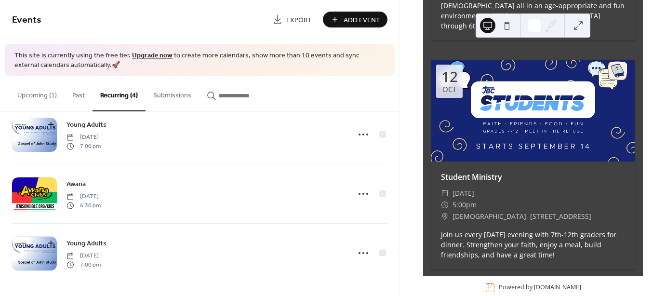 Image resolution: width=666 pixels, height=296 pixels. What do you see at coordinates (299, 20) in the screenshot?
I see `span: Export` at bounding box center [299, 20].